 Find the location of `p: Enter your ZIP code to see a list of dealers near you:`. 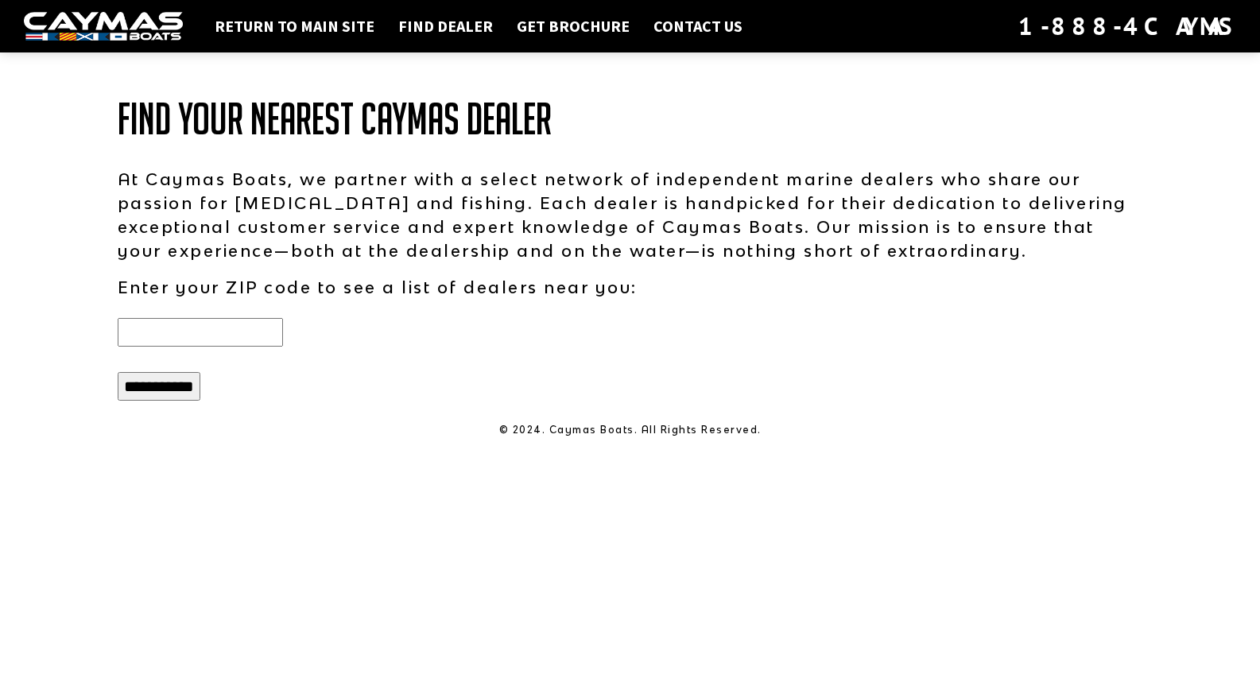

p: Enter your ZIP code to see a list of dealers near you: is located at coordinates (631, 287).